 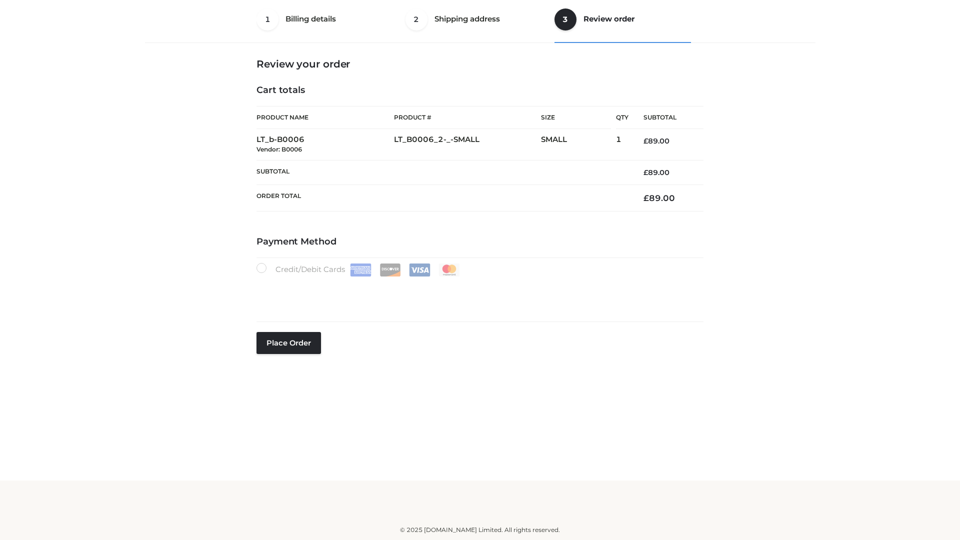 I want to click on h4: Payment Method, so click(x=480, y=242).